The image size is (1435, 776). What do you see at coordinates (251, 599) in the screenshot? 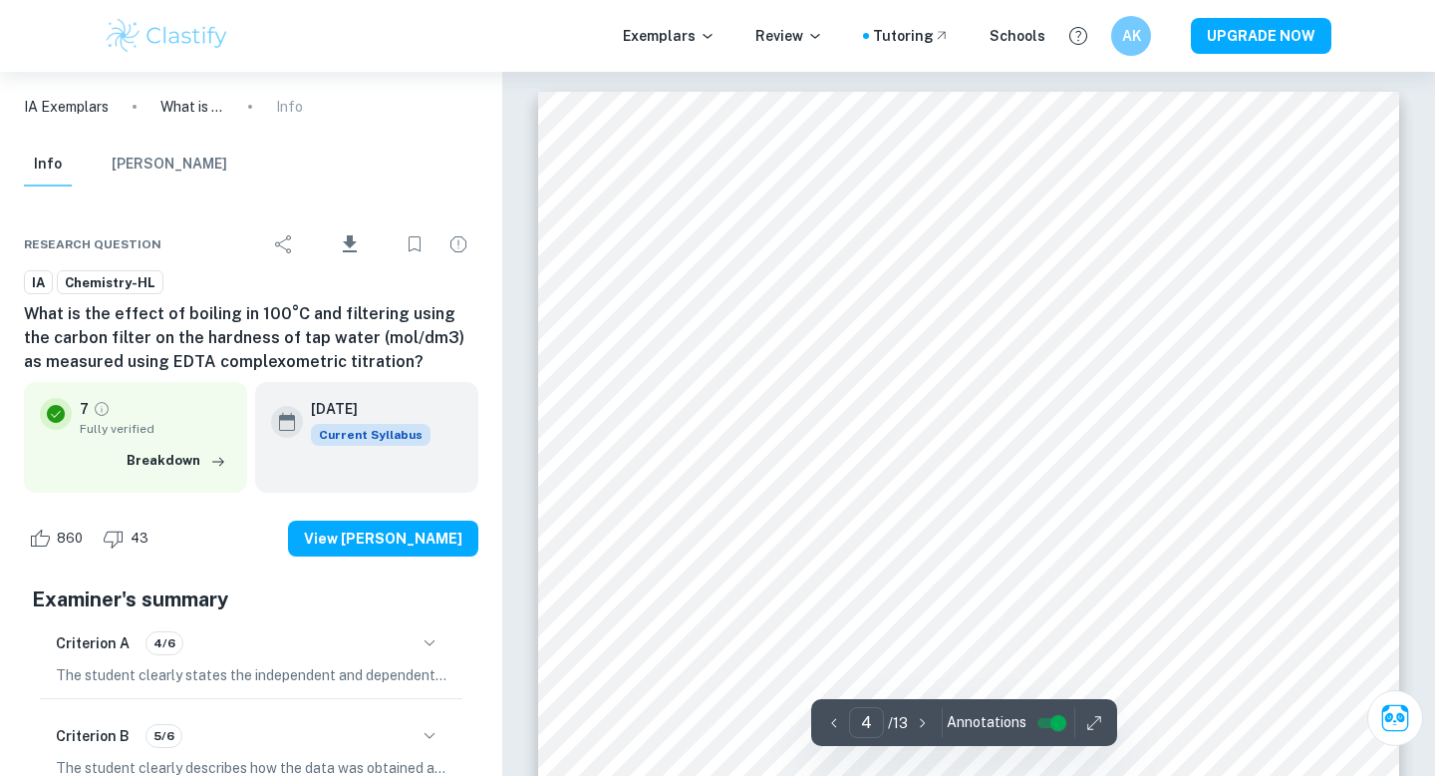
I see `h5: Examiner's summary` at bounding box center [251, 599].